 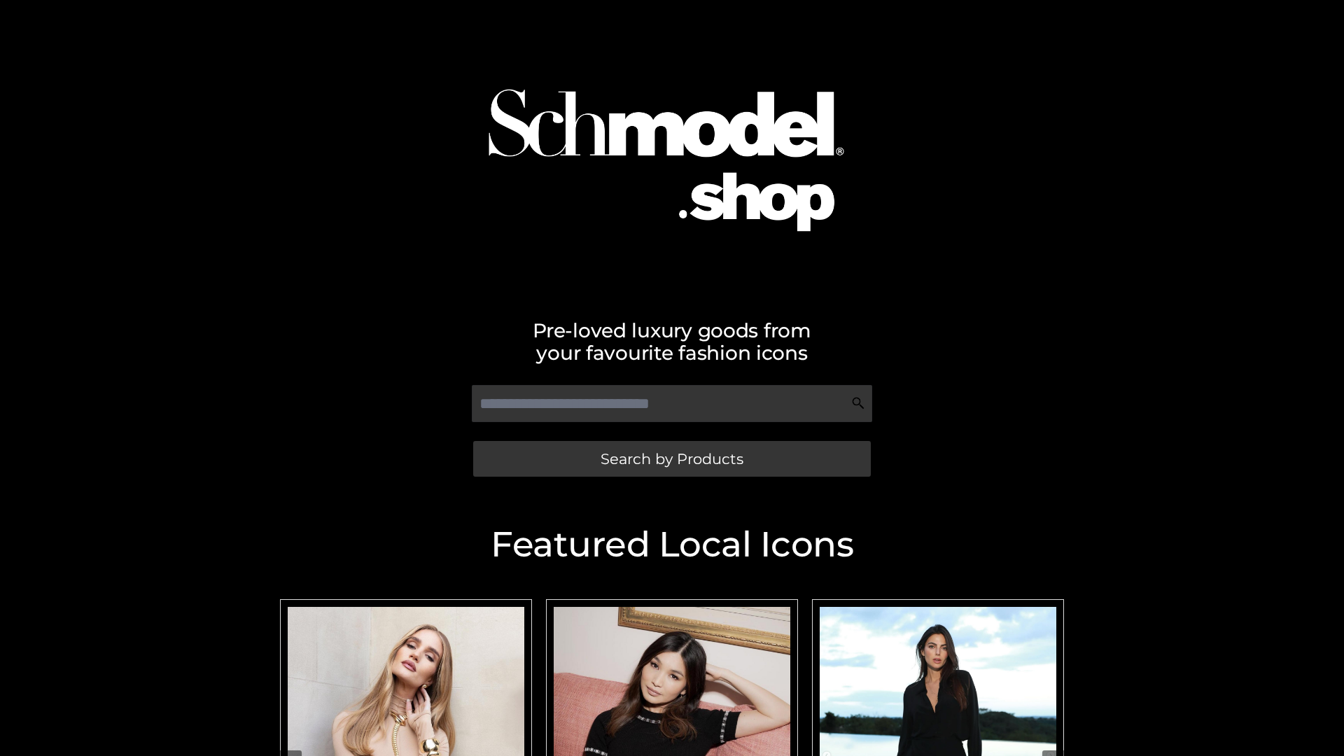 What do you see at coordinates (672, 458) in the screenshot?
I see `span: Search by Products` at bounding box center [672, 458].